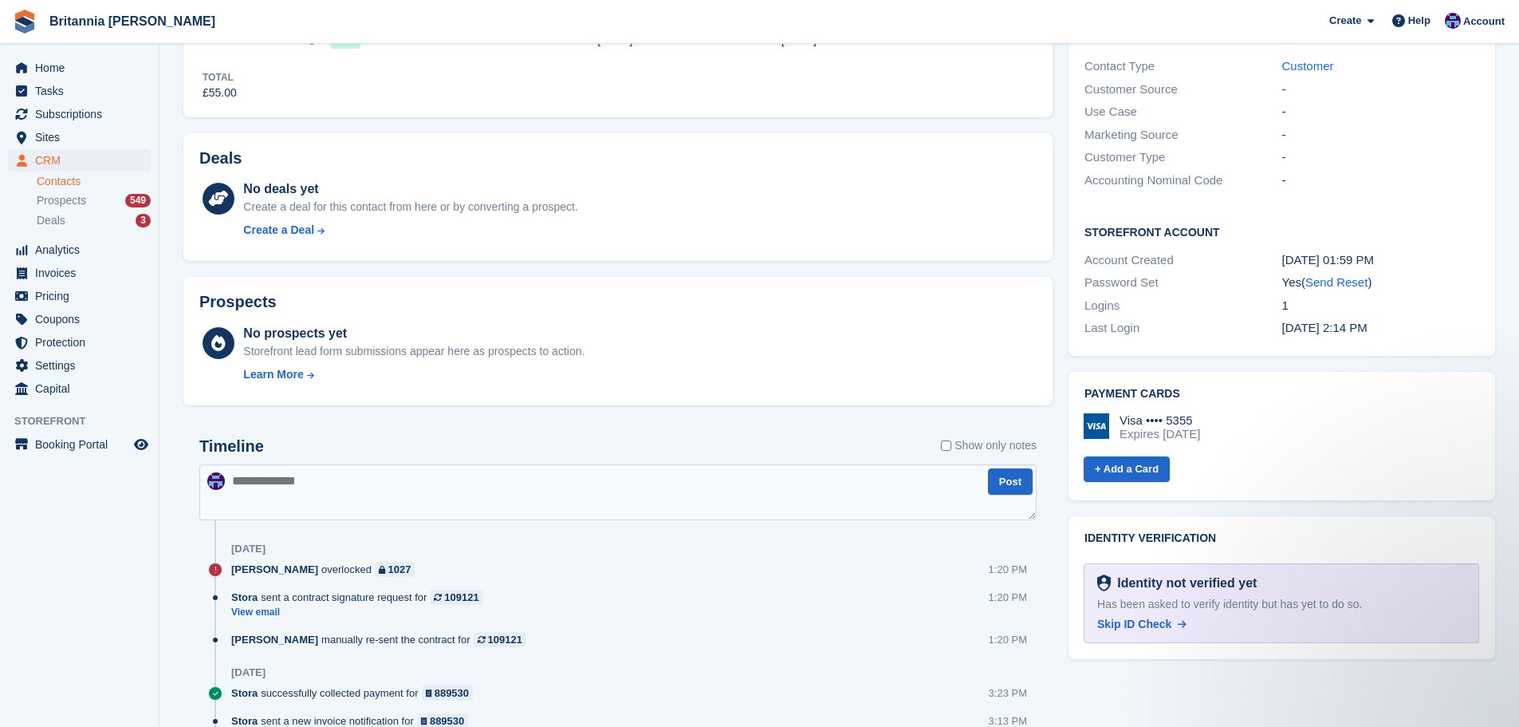  Describe the element at coordinates (93, 181) in the screenshot. I see `a: Contacts` at that location.